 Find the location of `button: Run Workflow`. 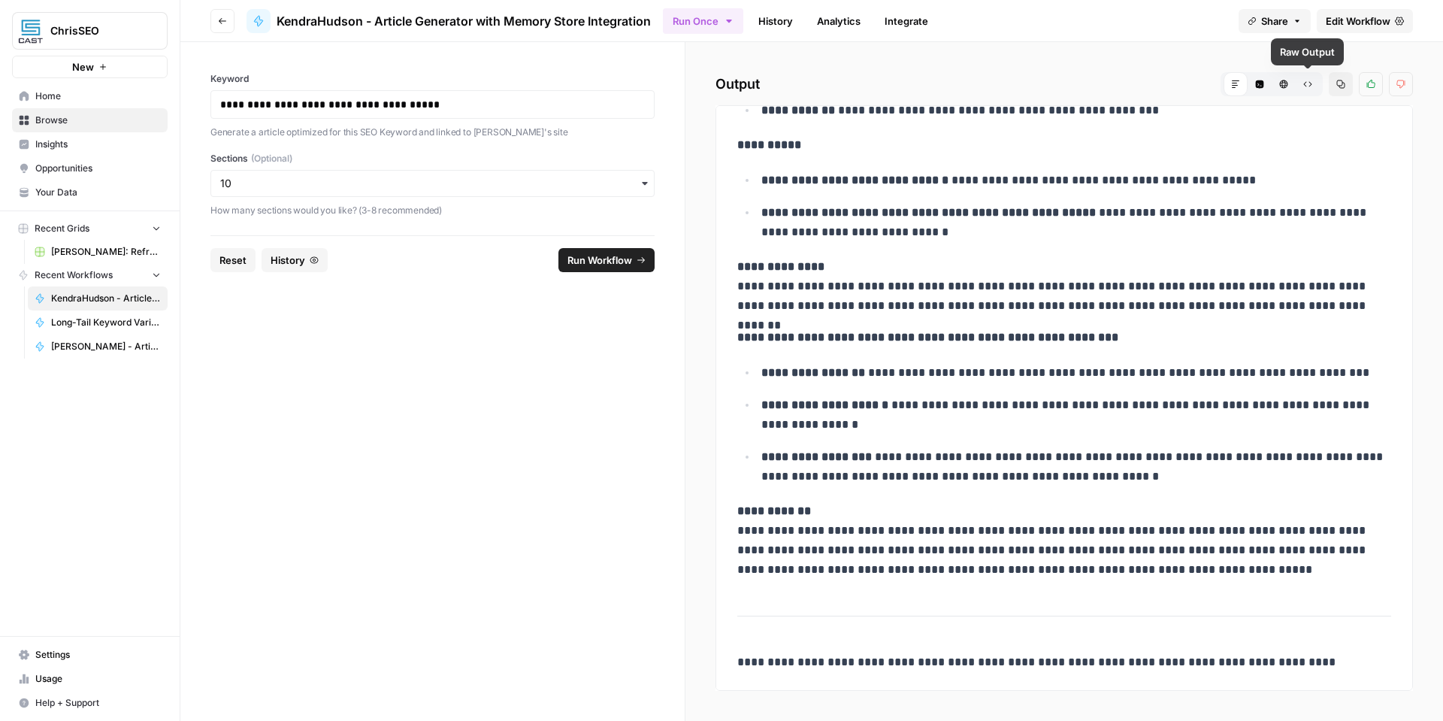

button: Run Workflow is located at coordinates (606, 260).